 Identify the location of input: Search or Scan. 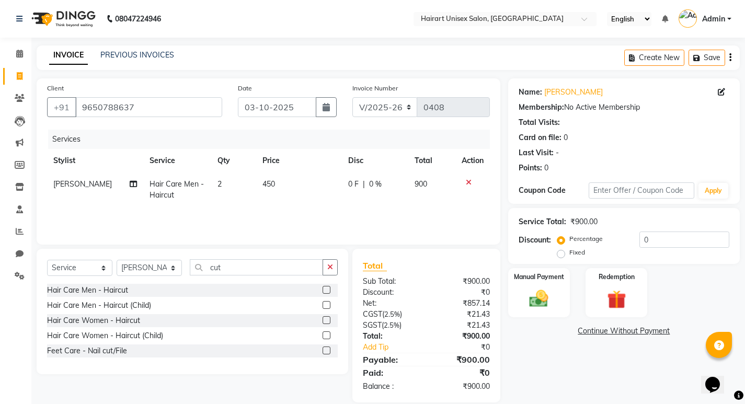
(256, 267).